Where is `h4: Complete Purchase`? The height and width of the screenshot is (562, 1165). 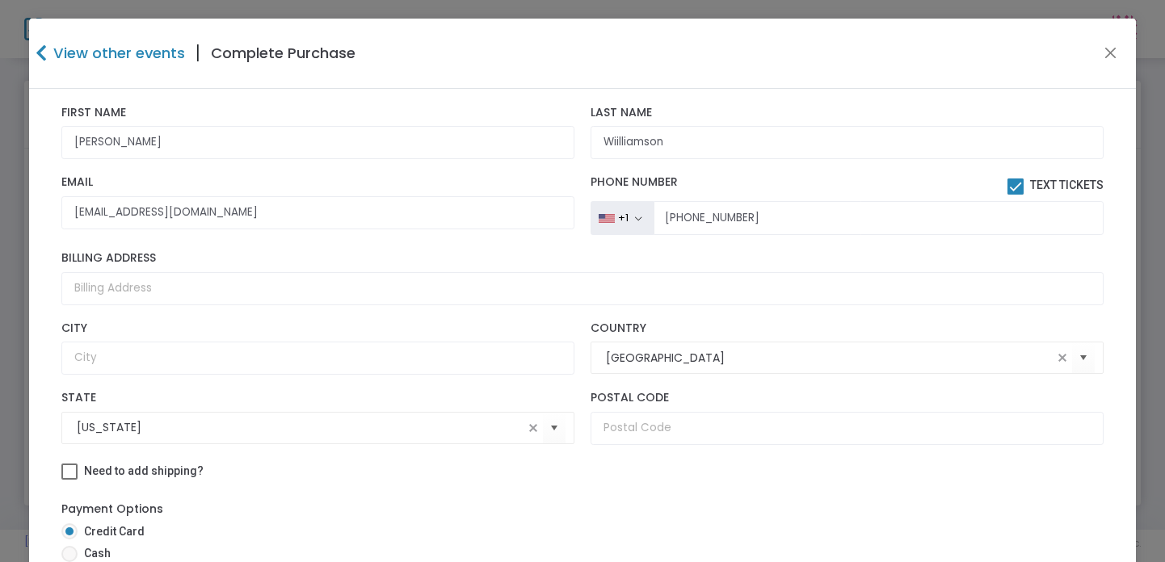 h4: Complete Purchase is located at coordinates (283, 53).